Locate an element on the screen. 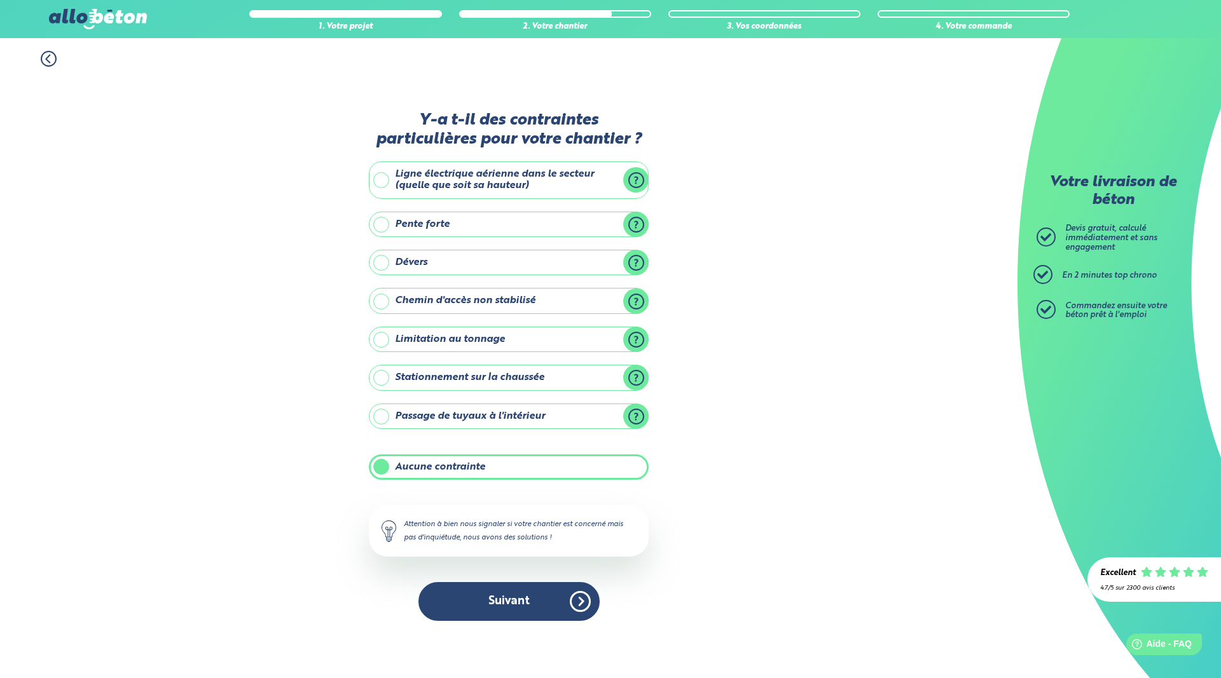 The height and width of the screenshot is (678, 1221). div: Excellent is located at coordinates (1118, 573).